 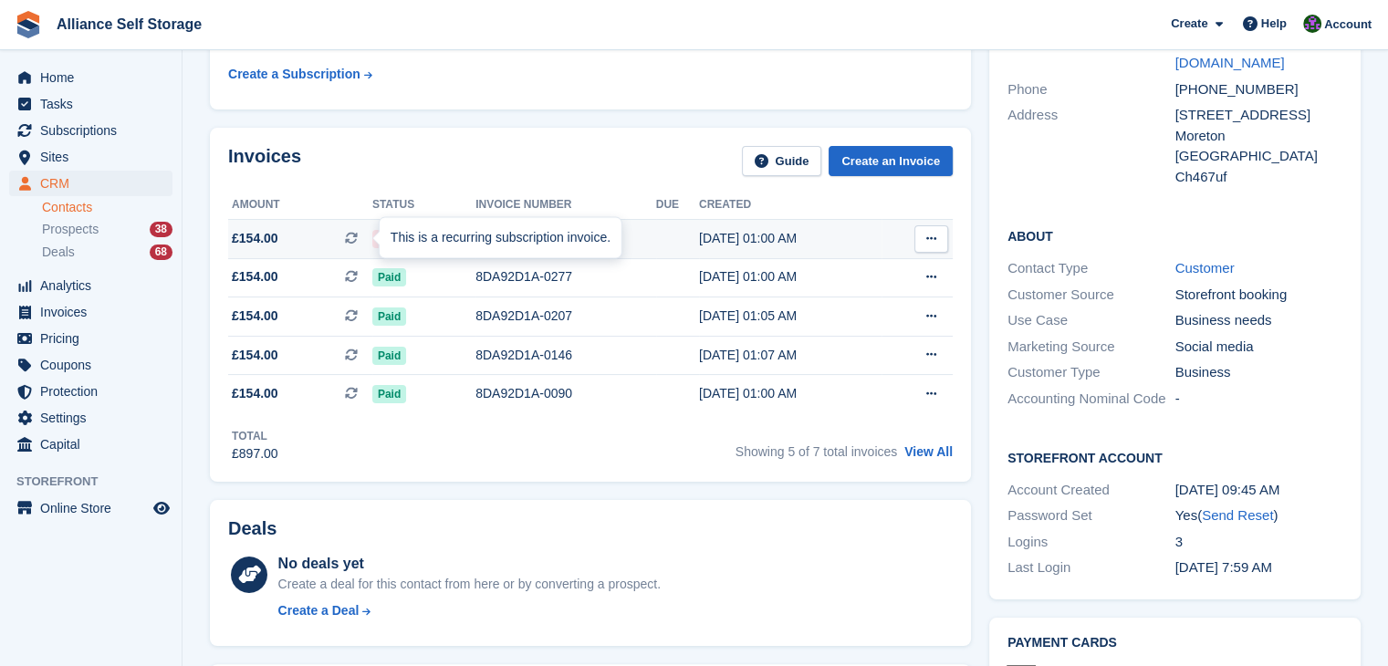 What do you see at coordinates (318, 610) in the screenshot?
I see `div: Create a Deal` at bounding box center [318, 610].